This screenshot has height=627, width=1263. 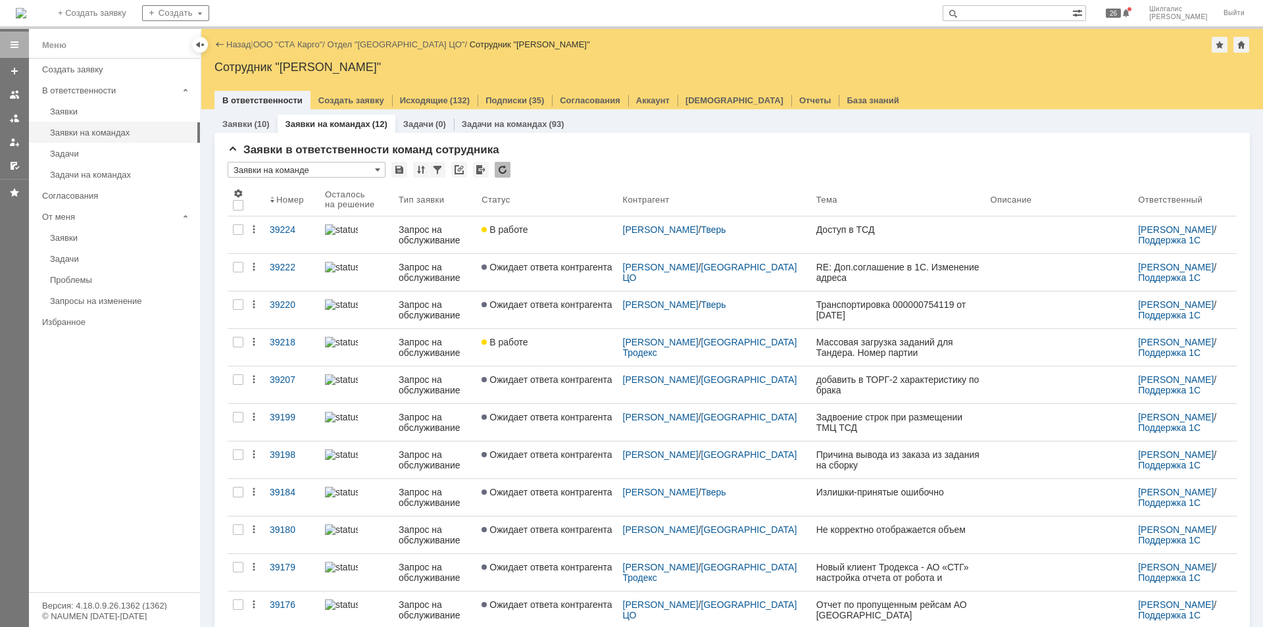 What do you see at coordinates (898, 572) in the screenshot?
I see `div: Новый клиент Тродекса - АО «СТГ» настройка отчета от робота и настройка МХ по ЭДО` at bounding box center [898, 572].